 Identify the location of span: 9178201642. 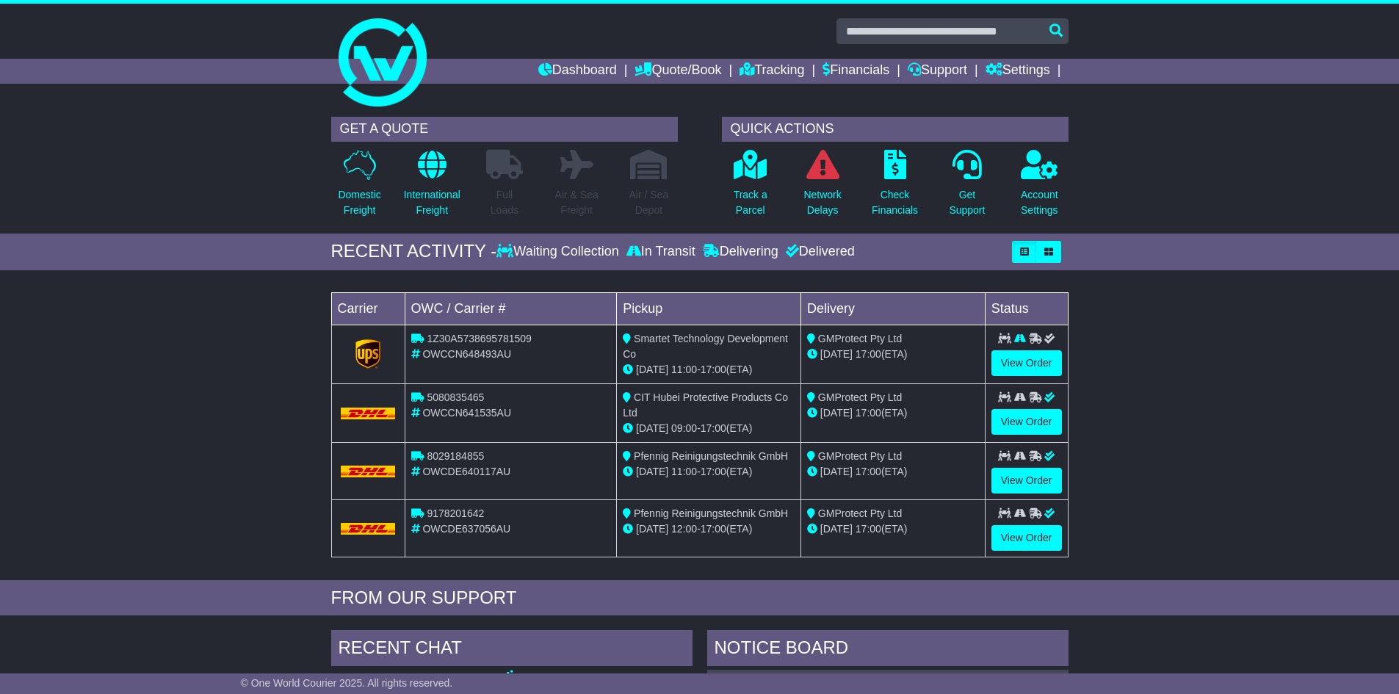
(455, 513).